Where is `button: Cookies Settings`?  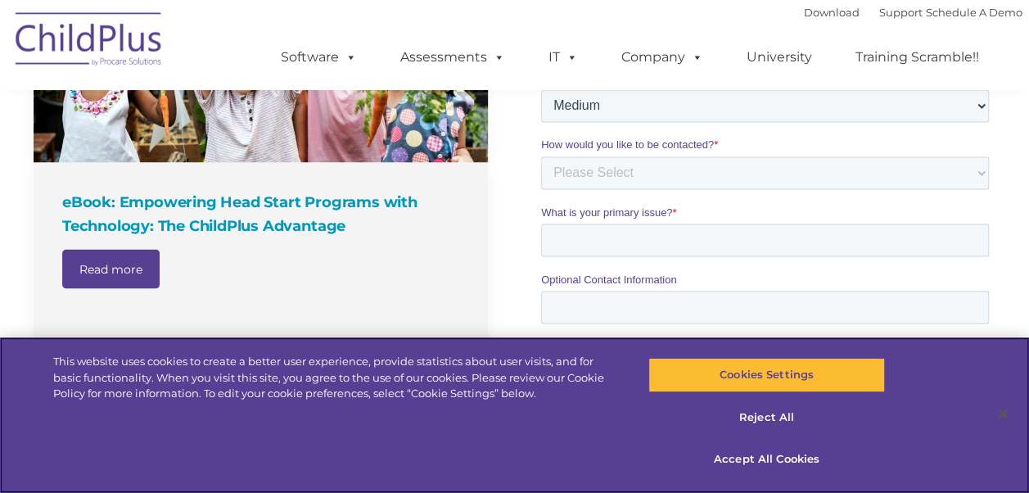 button: Cookies Settings is located at coordinates (766, 375).